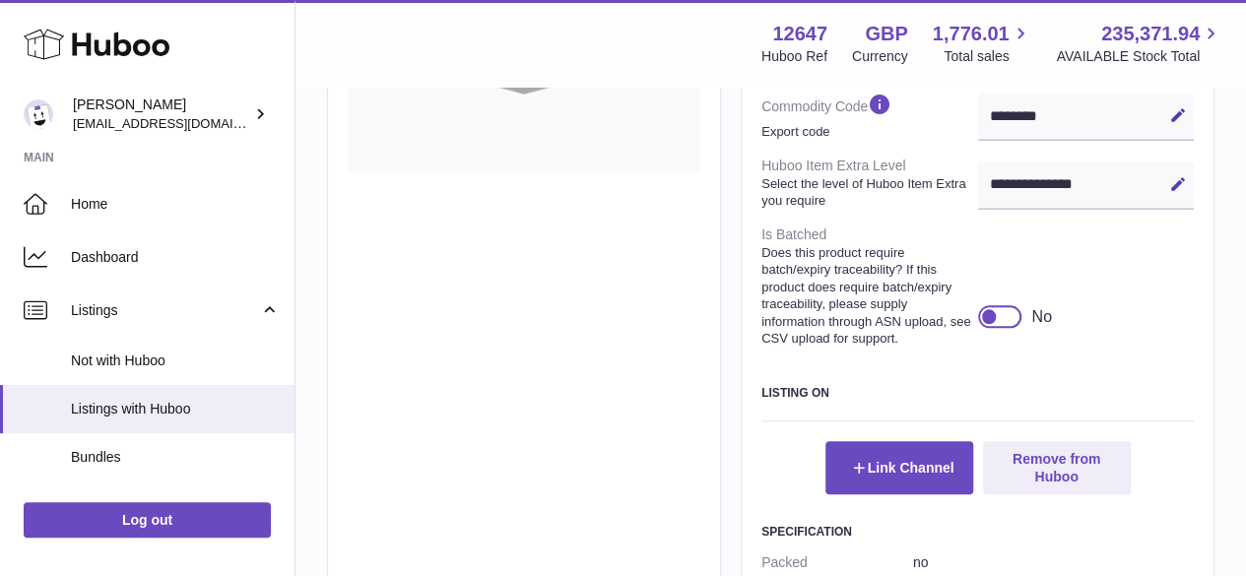 The width and height of the screenshot is (1246, 576). What do you see at coordinates (870, 287) in the screenshot?
I see `dt: Is Batched` at bounding box center [870, 287].